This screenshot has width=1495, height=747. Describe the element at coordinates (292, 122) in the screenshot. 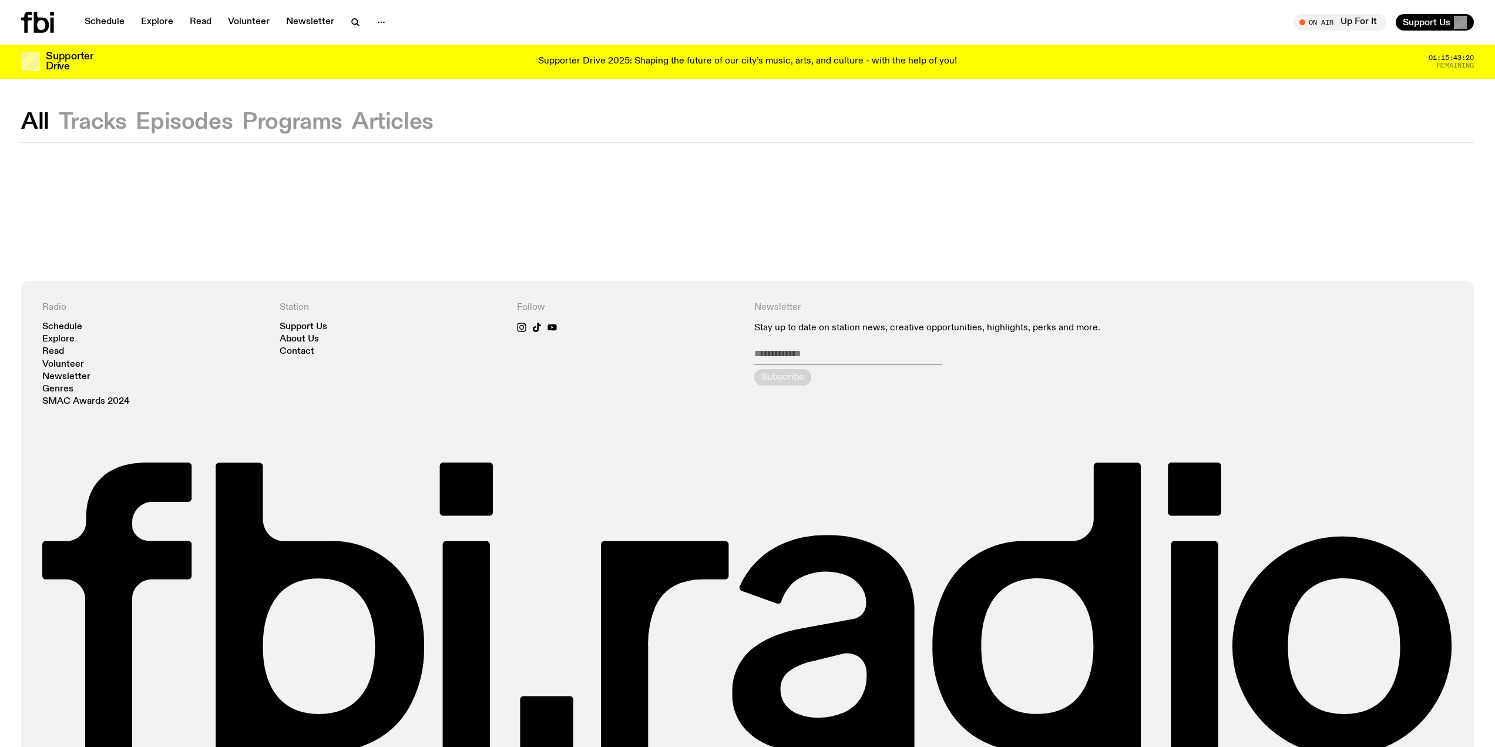

I see `button: Programs` at that location.